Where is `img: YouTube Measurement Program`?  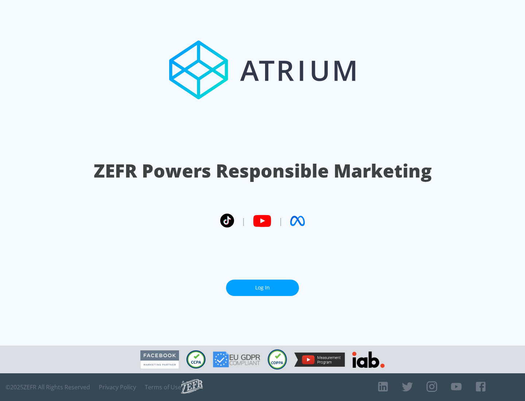 img: YouTube Measurement Program is located at coordinates (319, 359).